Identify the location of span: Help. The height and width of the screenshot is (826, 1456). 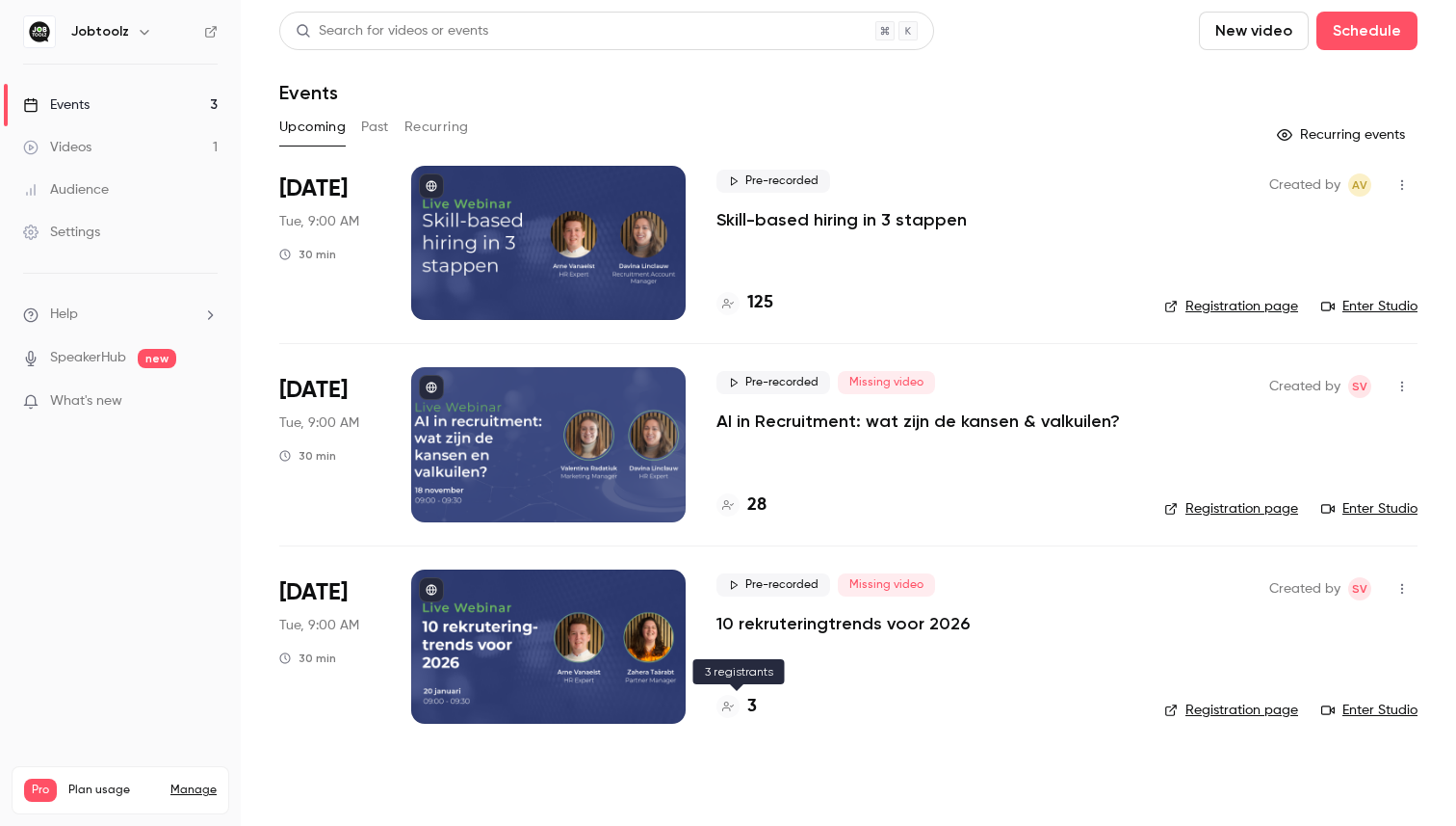
(64, 314).